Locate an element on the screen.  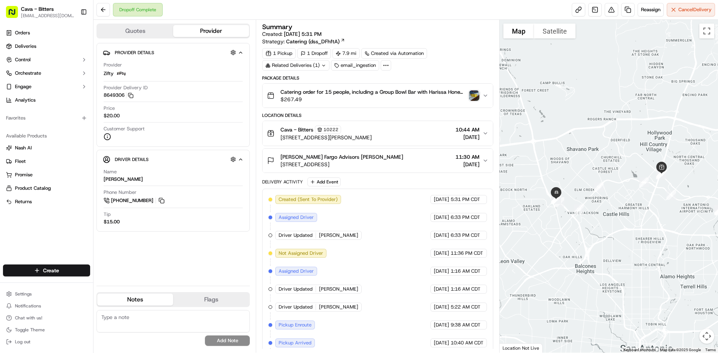
span: Notifications is located at coordinates (28, 306).